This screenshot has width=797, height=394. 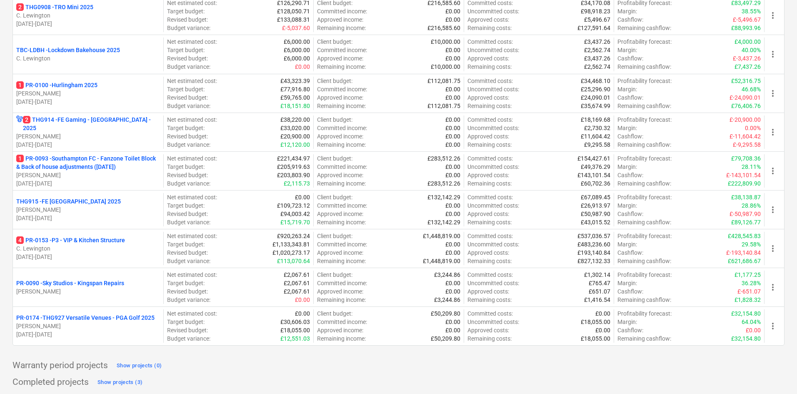 I want to click on p: £18,151.80, so click(x=295, y=106).